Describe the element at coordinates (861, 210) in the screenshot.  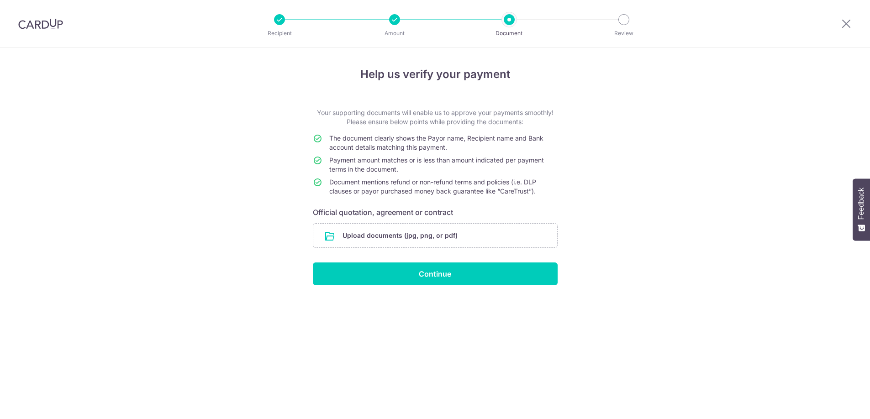
I see `button: Feedback - Show survey` at that location.